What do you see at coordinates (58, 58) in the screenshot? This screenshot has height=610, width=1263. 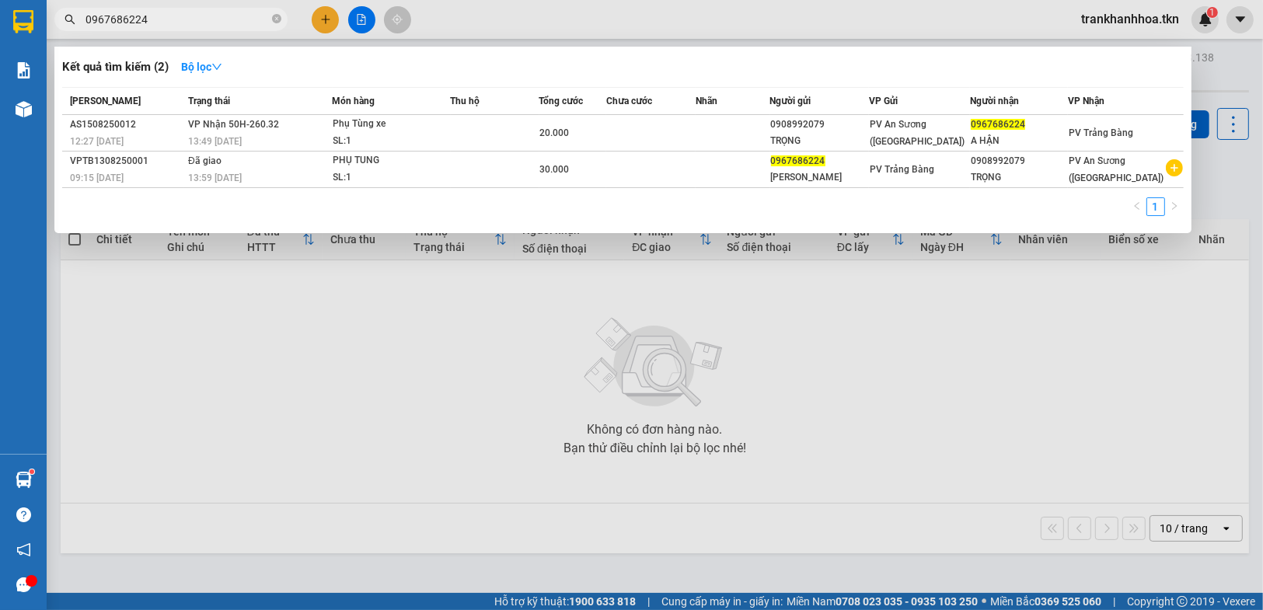 I see `img: logo.jpg` at bounding box center [58, 58].